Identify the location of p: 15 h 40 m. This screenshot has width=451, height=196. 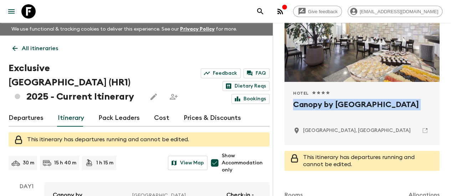
(65, 163).